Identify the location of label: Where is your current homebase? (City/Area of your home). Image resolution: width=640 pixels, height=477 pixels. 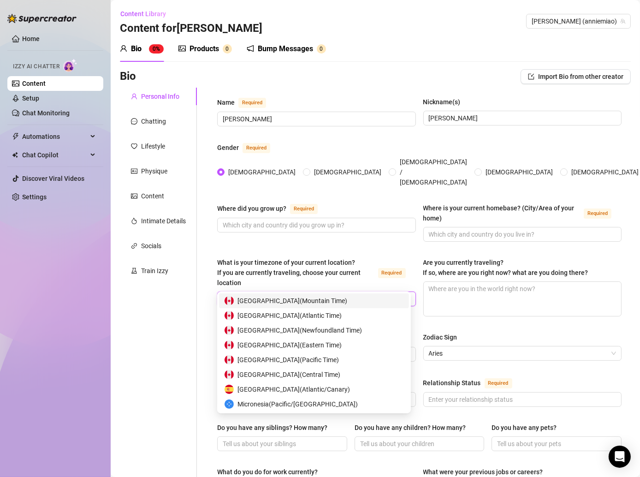
(522, 213).